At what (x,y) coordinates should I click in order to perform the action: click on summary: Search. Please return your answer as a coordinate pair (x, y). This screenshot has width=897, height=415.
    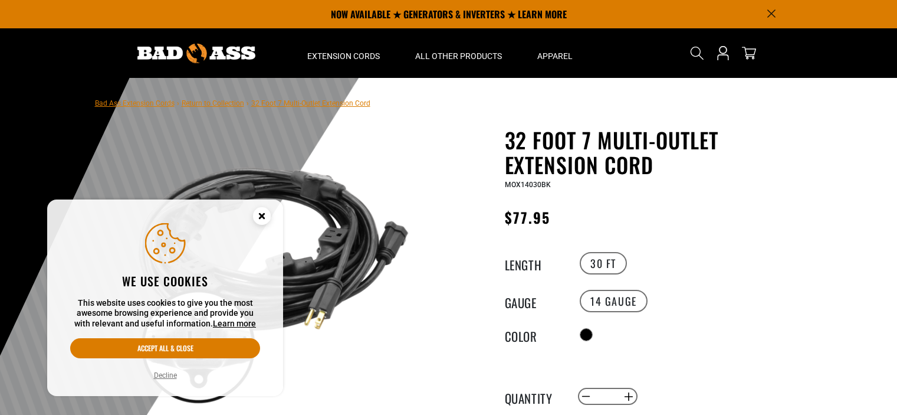
    Looking at the image, I should click on (697, 53).